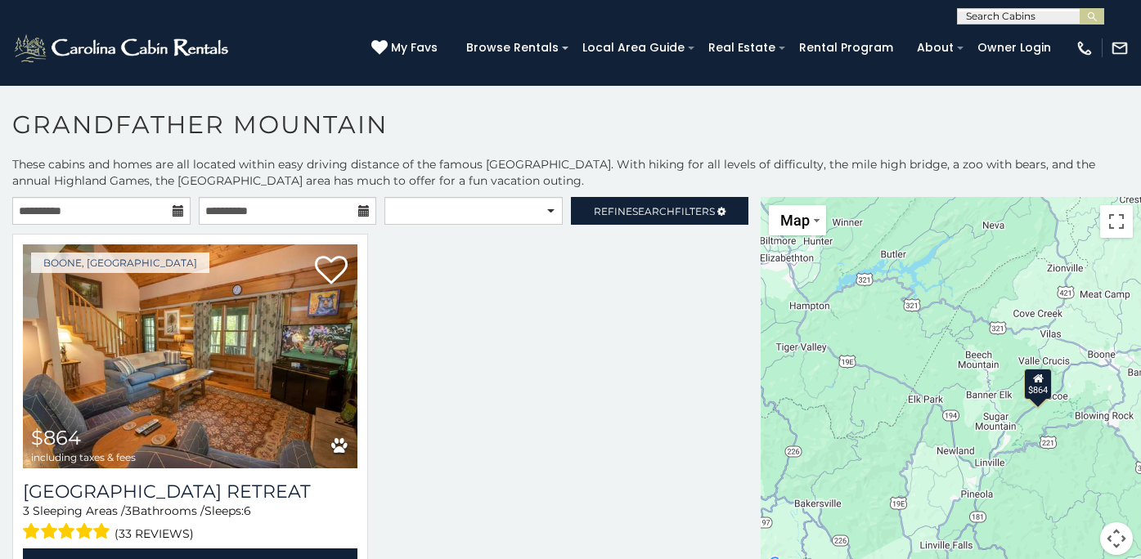 The image size is (1141, 559). What do you see at coordinates (1084, 48) in the screenshot?
I see `img: phone-regular-white.png` at bounding box center [1084, 48].